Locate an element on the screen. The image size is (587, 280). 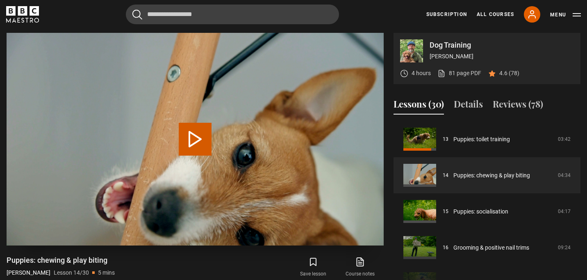
p: 4 hours is located at coordinates (421, 73).